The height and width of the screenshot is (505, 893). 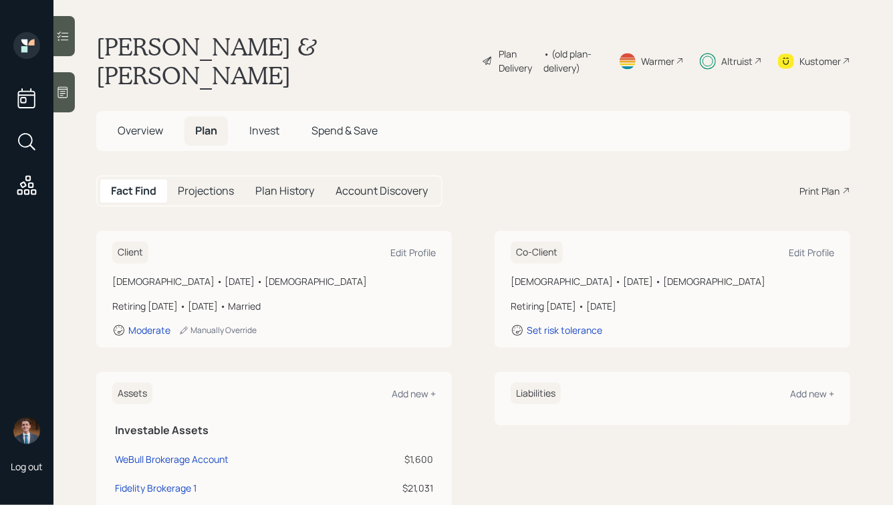 I want to click on img: hunter_neumayer.jpg, so click(x=27, y=430).